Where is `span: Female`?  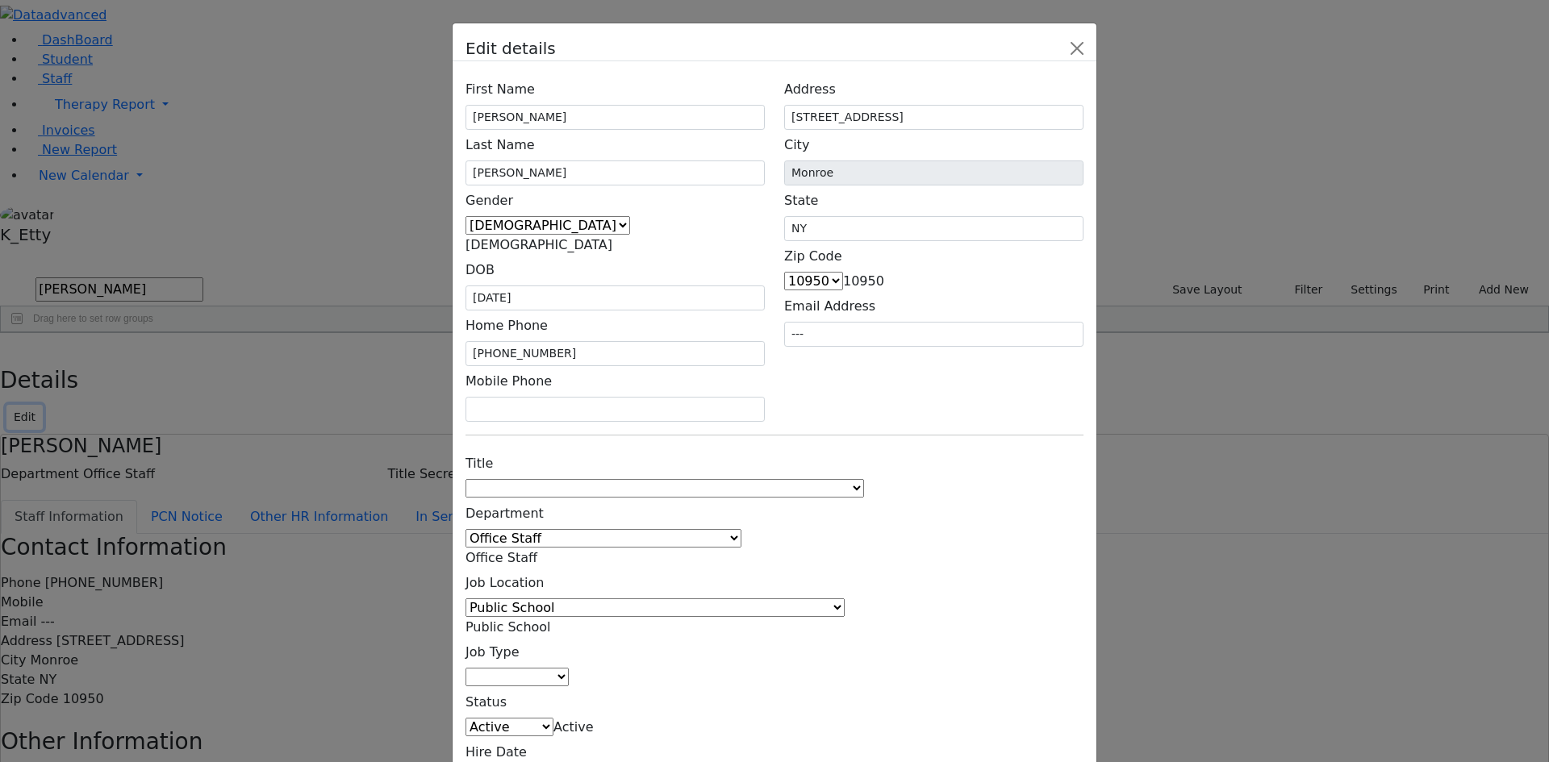 span: Female is located at coordinates (539, 244).